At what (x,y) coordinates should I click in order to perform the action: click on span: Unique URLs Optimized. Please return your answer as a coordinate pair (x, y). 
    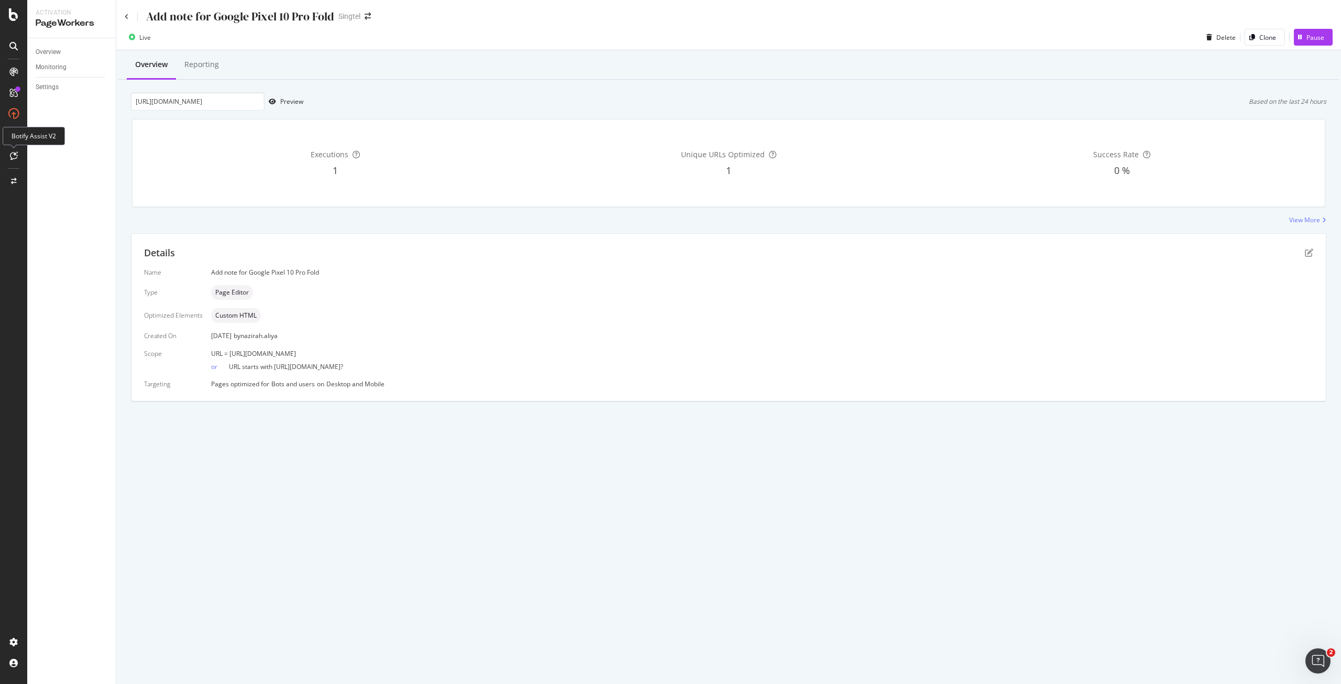
    Looking at the image, I should click on (723, 154).